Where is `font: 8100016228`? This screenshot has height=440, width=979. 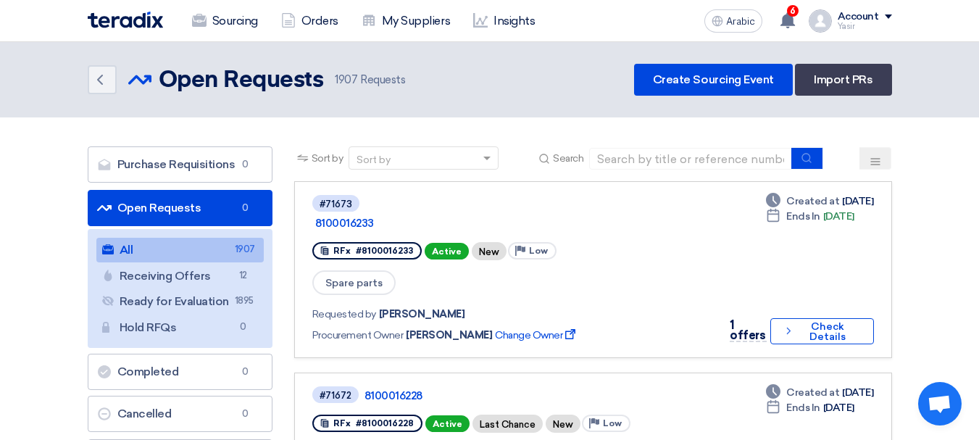 font: 8100016228 is located at coordinates (394, 396).